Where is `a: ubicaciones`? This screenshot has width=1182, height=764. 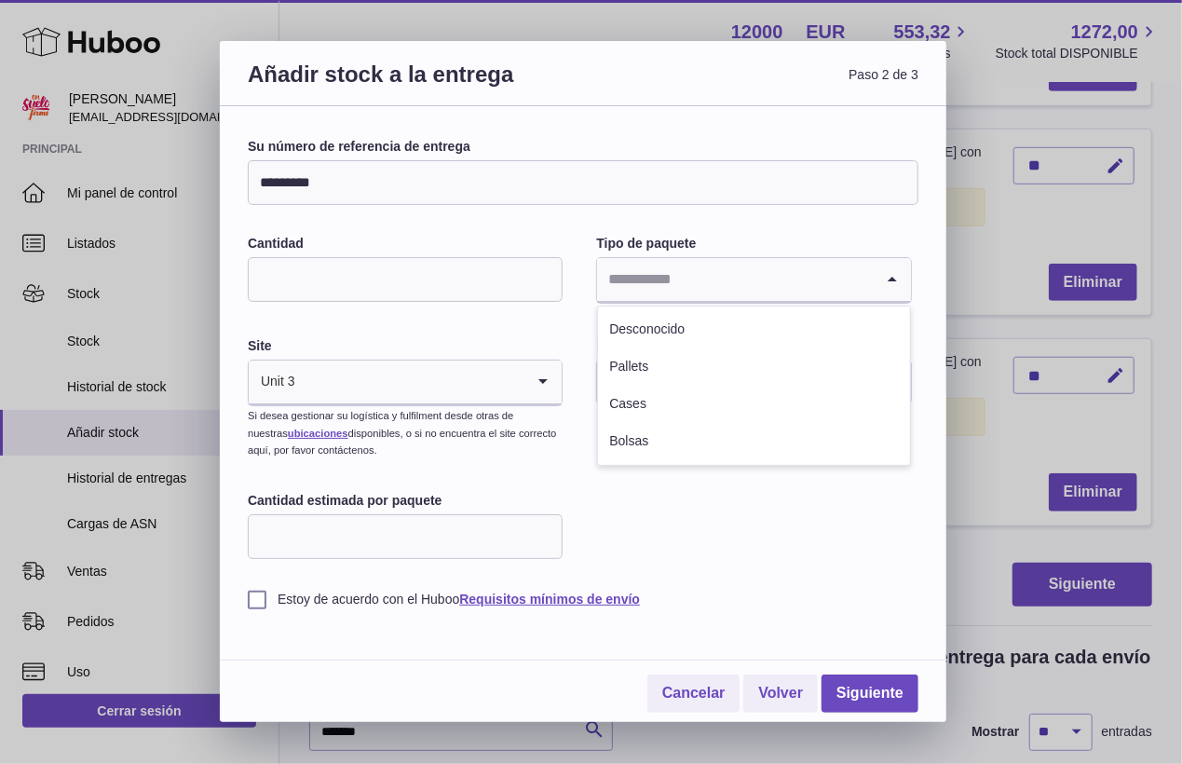
a: ubicaciones is located at coordinates (318, 433).